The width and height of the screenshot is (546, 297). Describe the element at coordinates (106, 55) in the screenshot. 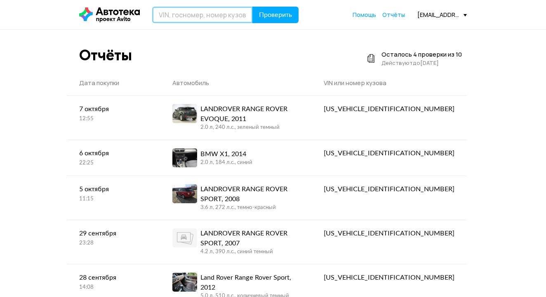

I see `div: Отчёты` at that location.